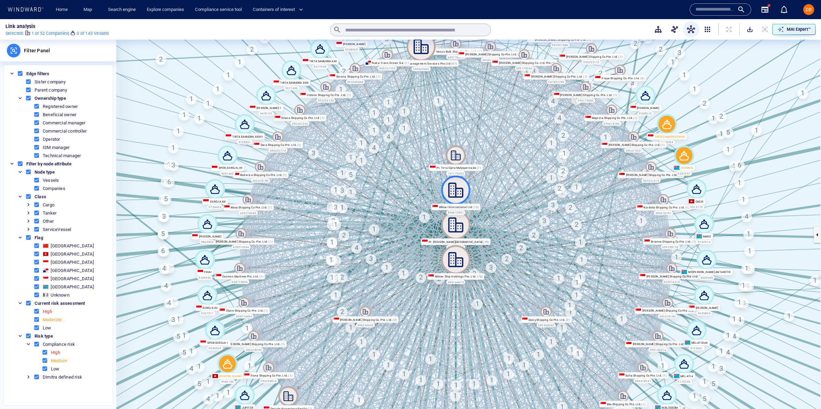 This screenshot has height=409, width=821. I want to click on div: TIRTA SAMUDRA XVIII, so click(291, 83).